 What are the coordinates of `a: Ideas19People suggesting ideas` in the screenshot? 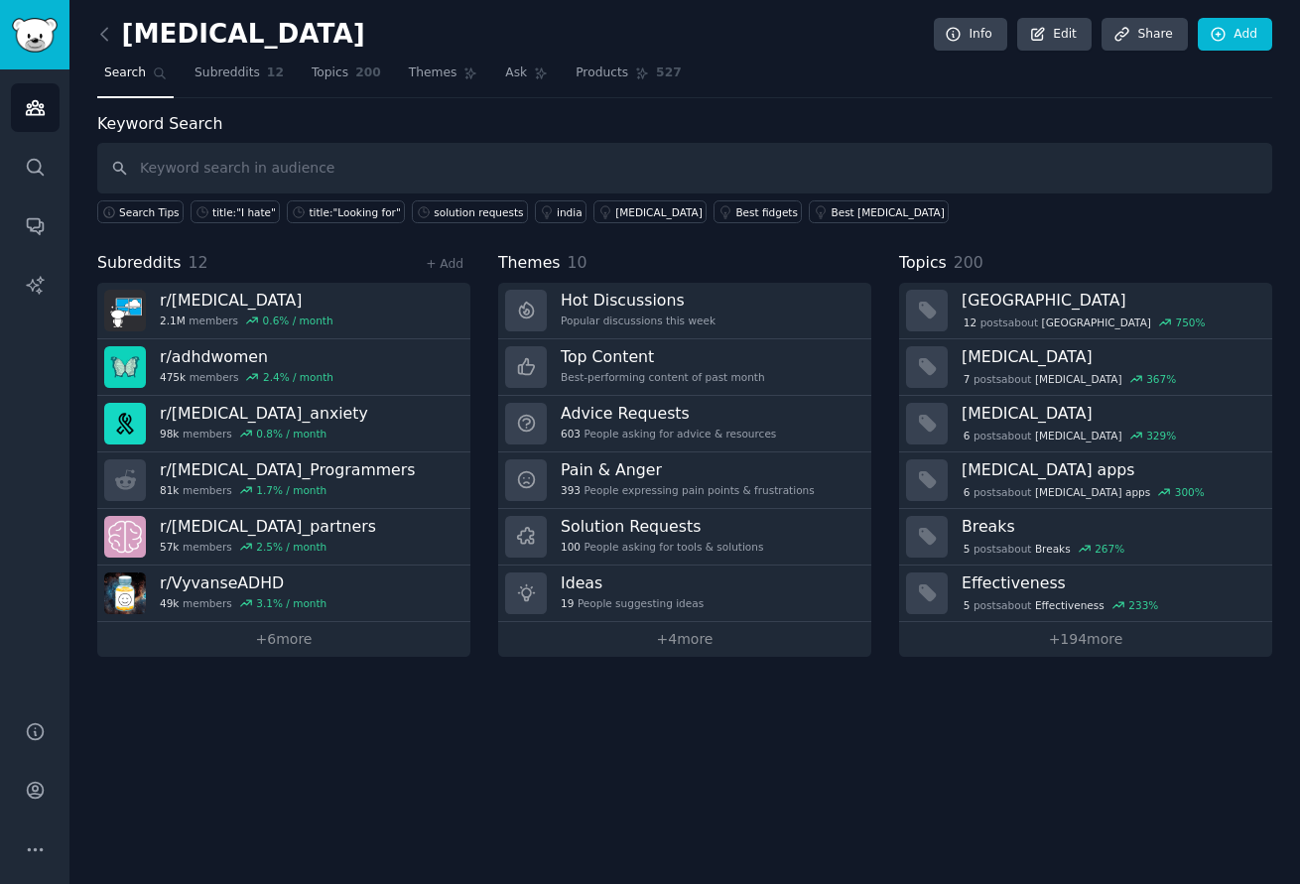 It's located at (685, 593).